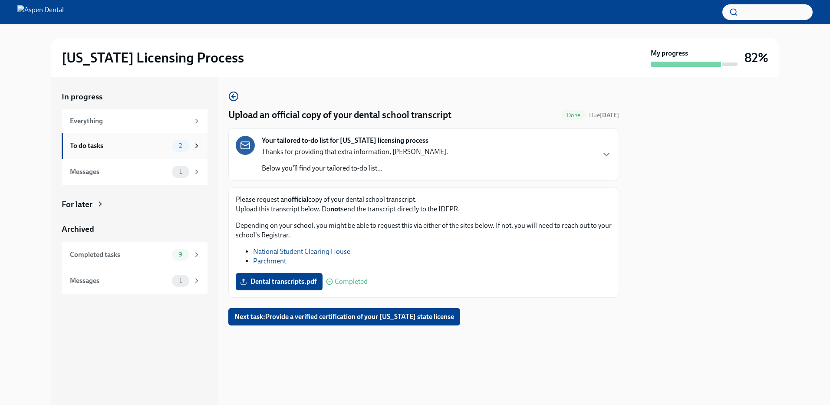 This screenshot has height=414, width=830. What do you see at coordinates (77, 204) in the screenshot?
I see `div: For later` at bounding box center [77, 204].